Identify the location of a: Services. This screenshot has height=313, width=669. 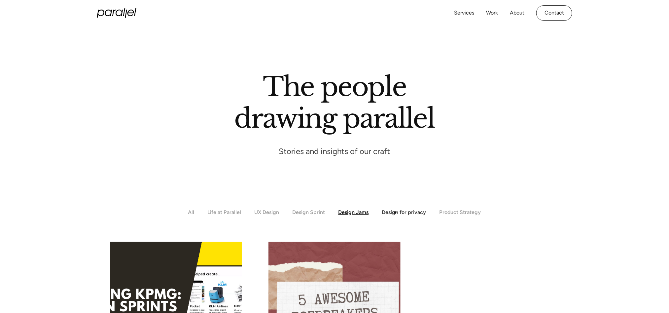
(464, 13).